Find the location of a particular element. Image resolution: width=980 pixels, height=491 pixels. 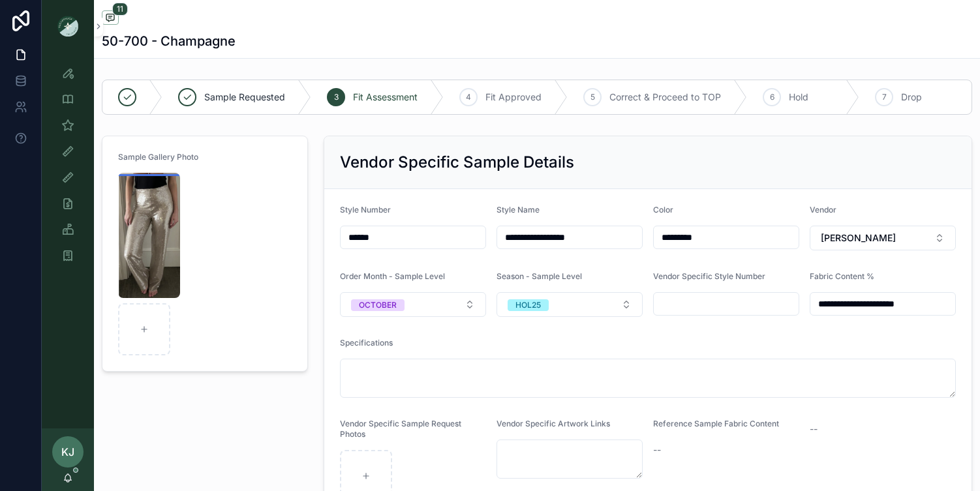

span: Season - Sample Level is located at coordinates (539, 276).